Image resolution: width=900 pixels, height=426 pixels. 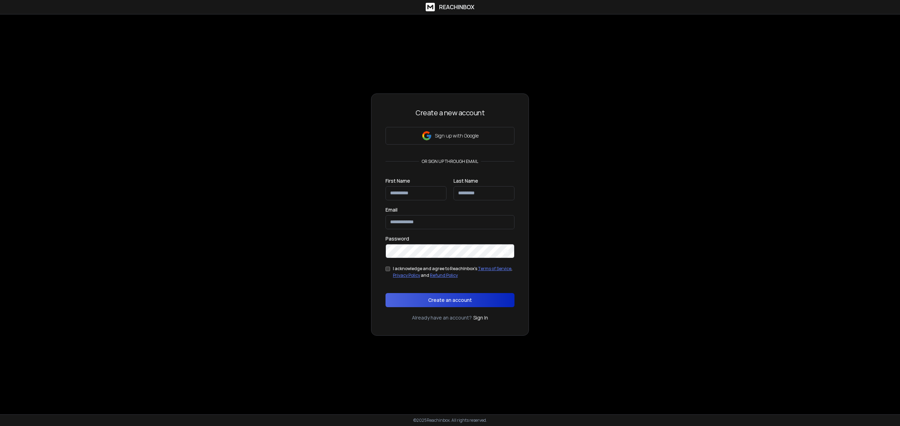 What do you see at coordinates (466, 181) in the screenshot?
I see `label: Last Name` at bounding box center [466, 181].